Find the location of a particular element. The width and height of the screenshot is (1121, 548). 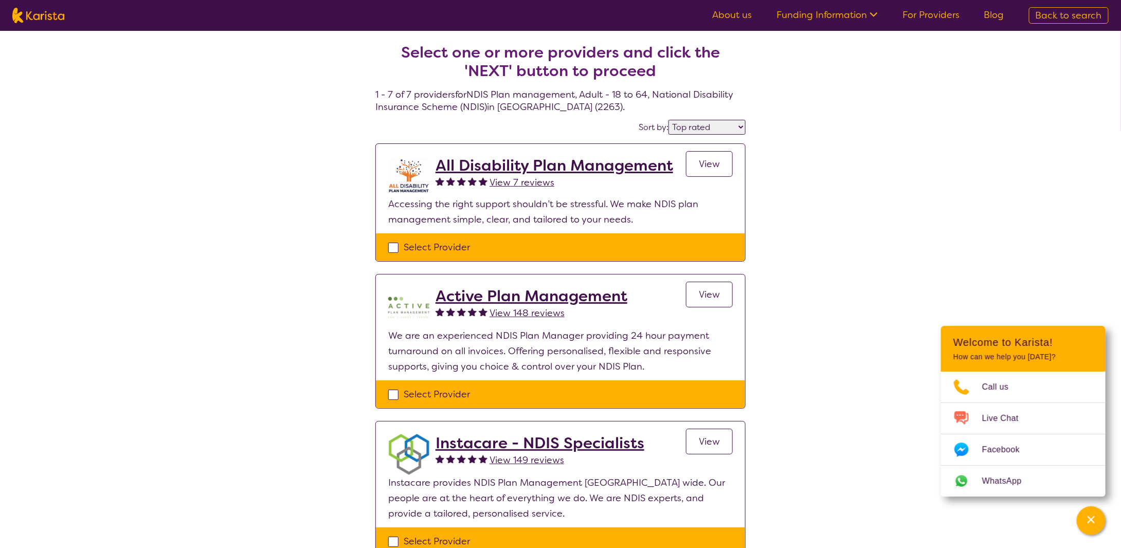

a: Active Plan Management is located at coordinates (531, 296).